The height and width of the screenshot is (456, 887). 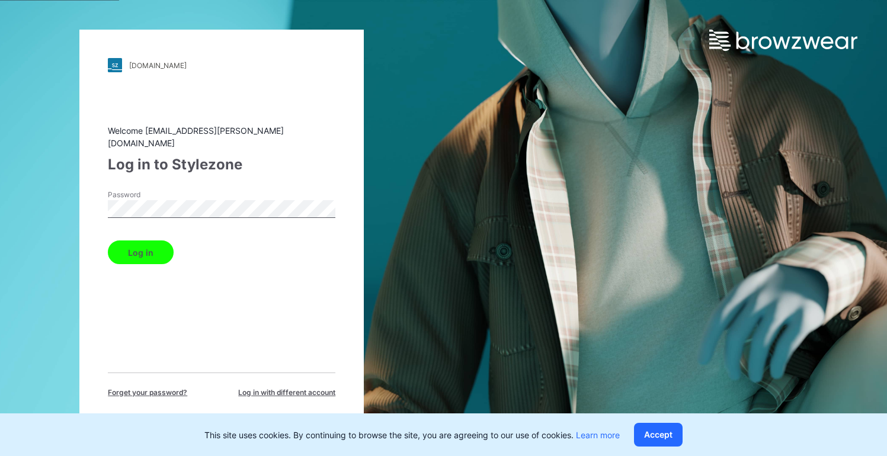 What do you see at coordinates (784, 40) in the screenshot?
I see `img: browzwear-logo.e42bd6dac1945053ebaf764b6aa21510.svg` at bounding box center [784, 40].